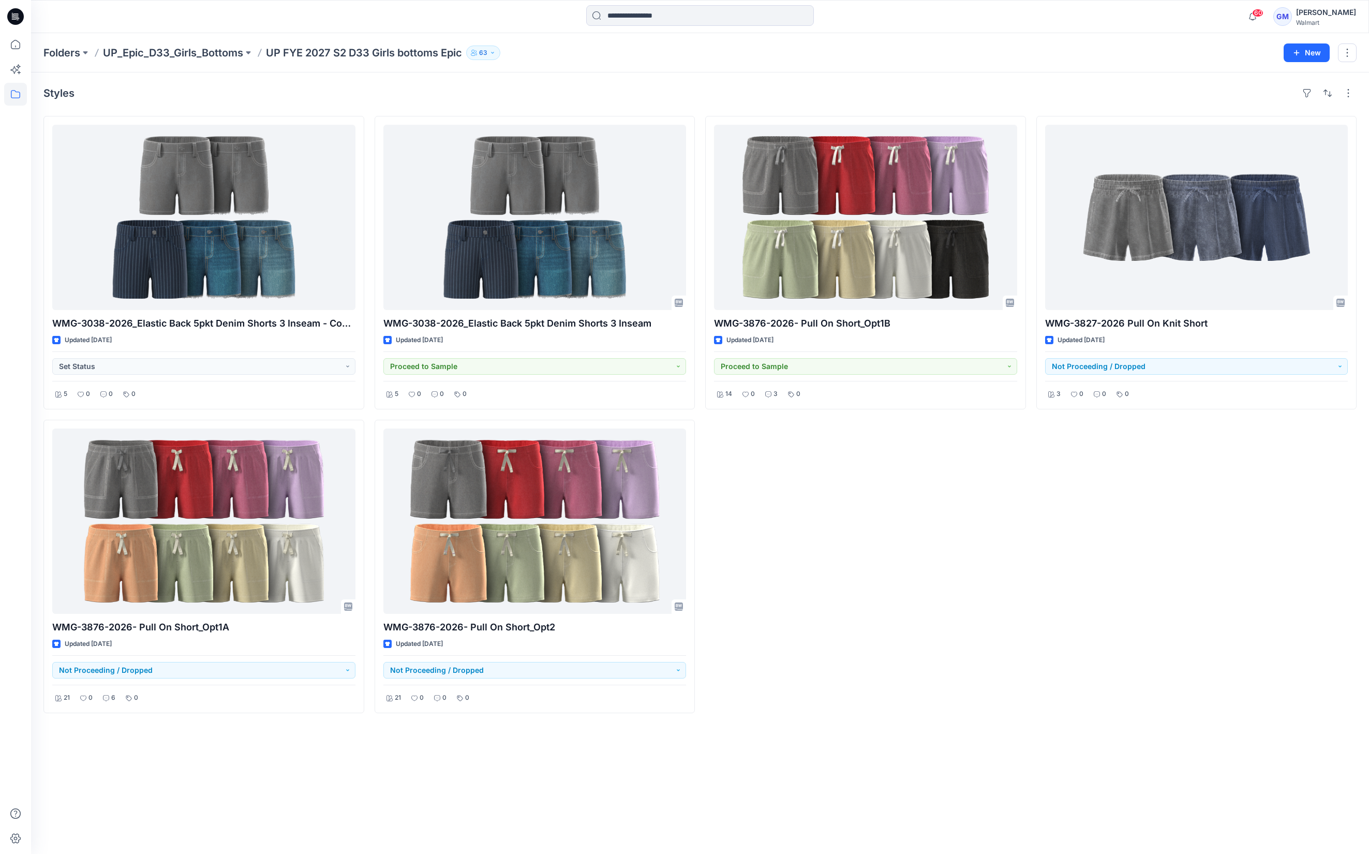 The image size is (1369, 854). What do you see at coordinates (483, 53) in the screenshot?
I see `p: 63` at bounding box center [483, 53].